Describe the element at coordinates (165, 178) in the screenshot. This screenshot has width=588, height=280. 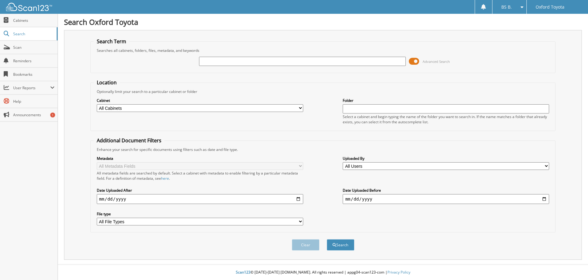
I see `a: here` at that location.